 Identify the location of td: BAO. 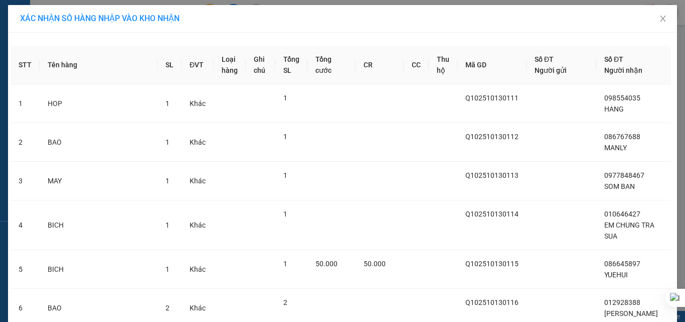
(98, 142).